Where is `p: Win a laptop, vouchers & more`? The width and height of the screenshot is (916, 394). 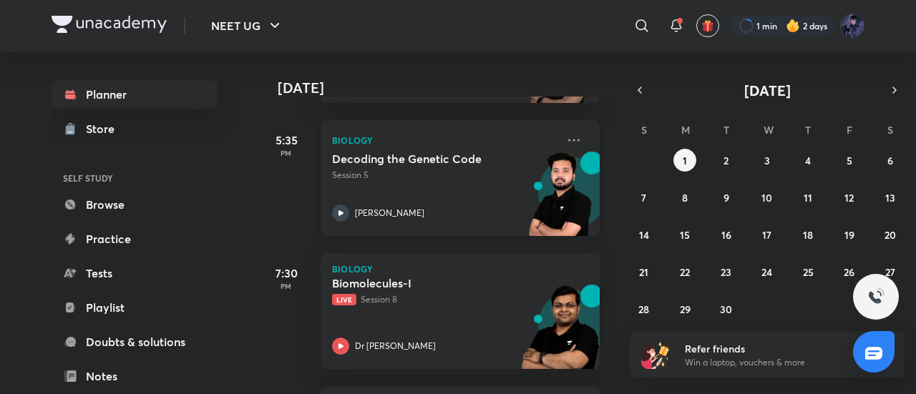 p: Win a laptop, vouchers & more is located at coordinates (773, 363).